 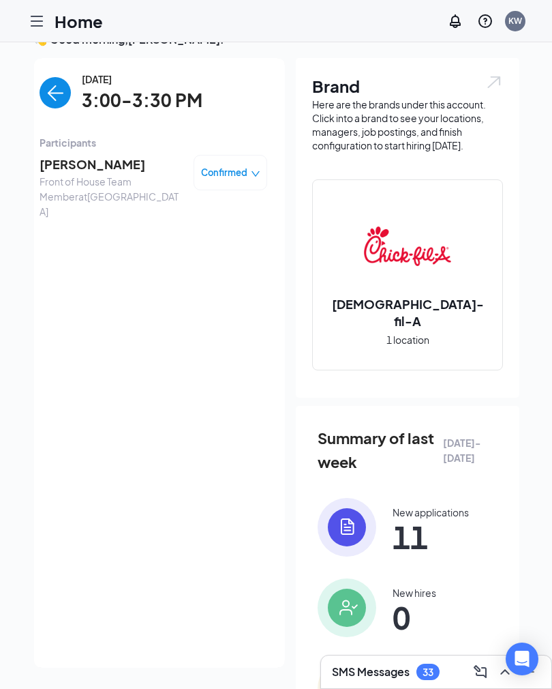 I want to click on svg: QuestionInfo, so click(x=486, y=21).